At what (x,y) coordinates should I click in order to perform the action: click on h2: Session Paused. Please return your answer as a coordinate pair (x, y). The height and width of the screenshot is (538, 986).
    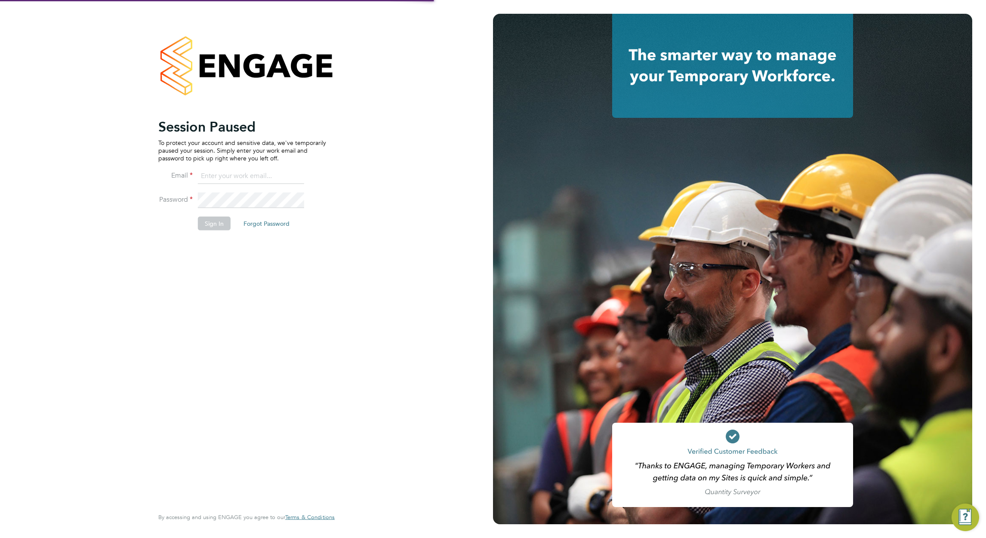
    Looking at the image, I should click on (242, 126).